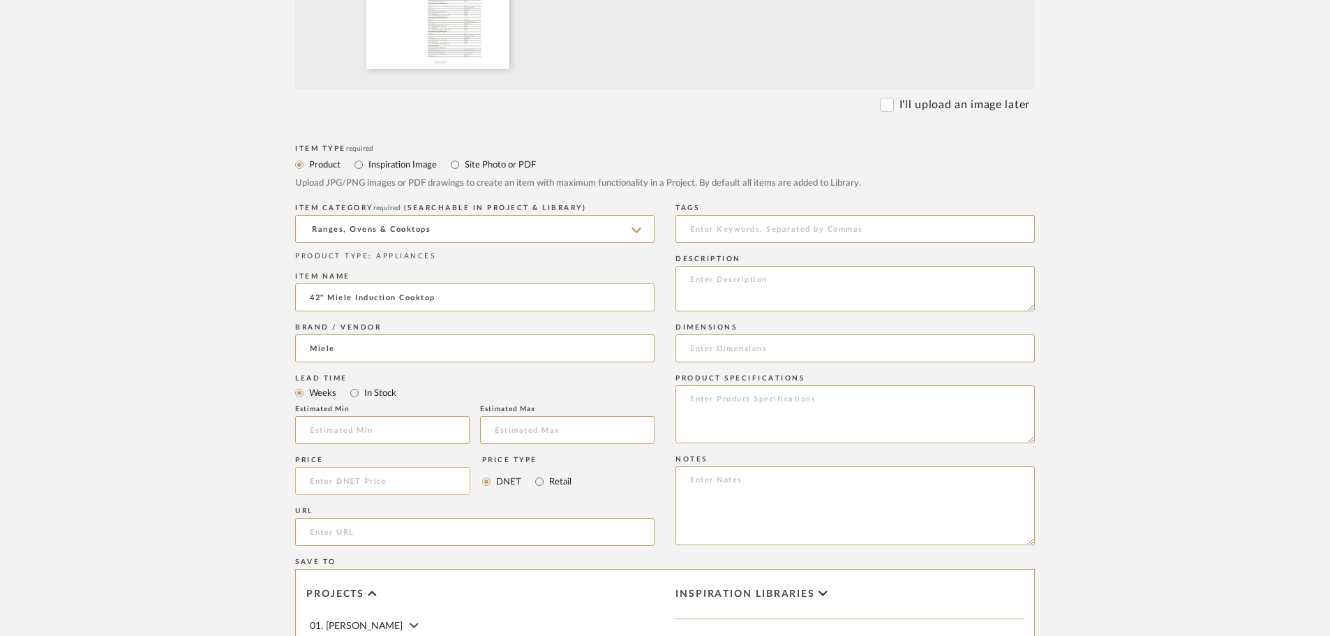  What do you see at coordinates (324, 165) in the screenshot?
I see `label: Product` at bounding box center [324, 165].